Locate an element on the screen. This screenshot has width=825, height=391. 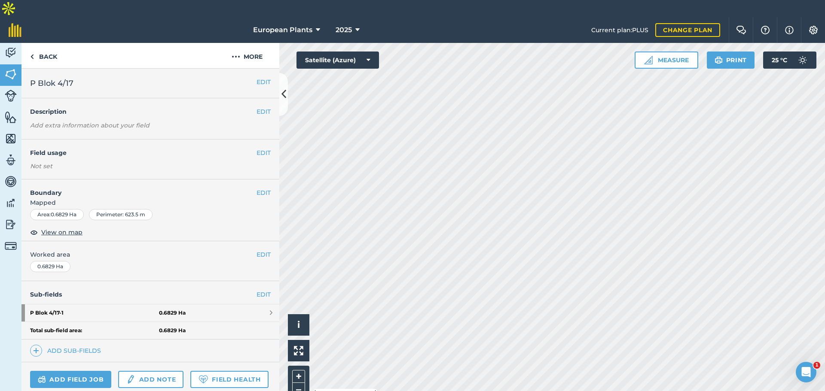
img: A question mark icon is located at coordinates (765, 30).